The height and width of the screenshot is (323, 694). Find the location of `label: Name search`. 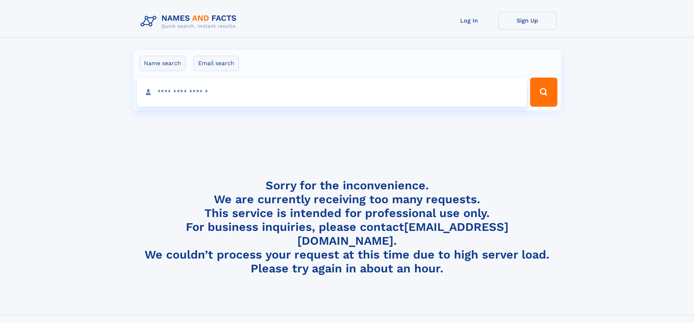

label: Name search is located at coordinates (162, 63).